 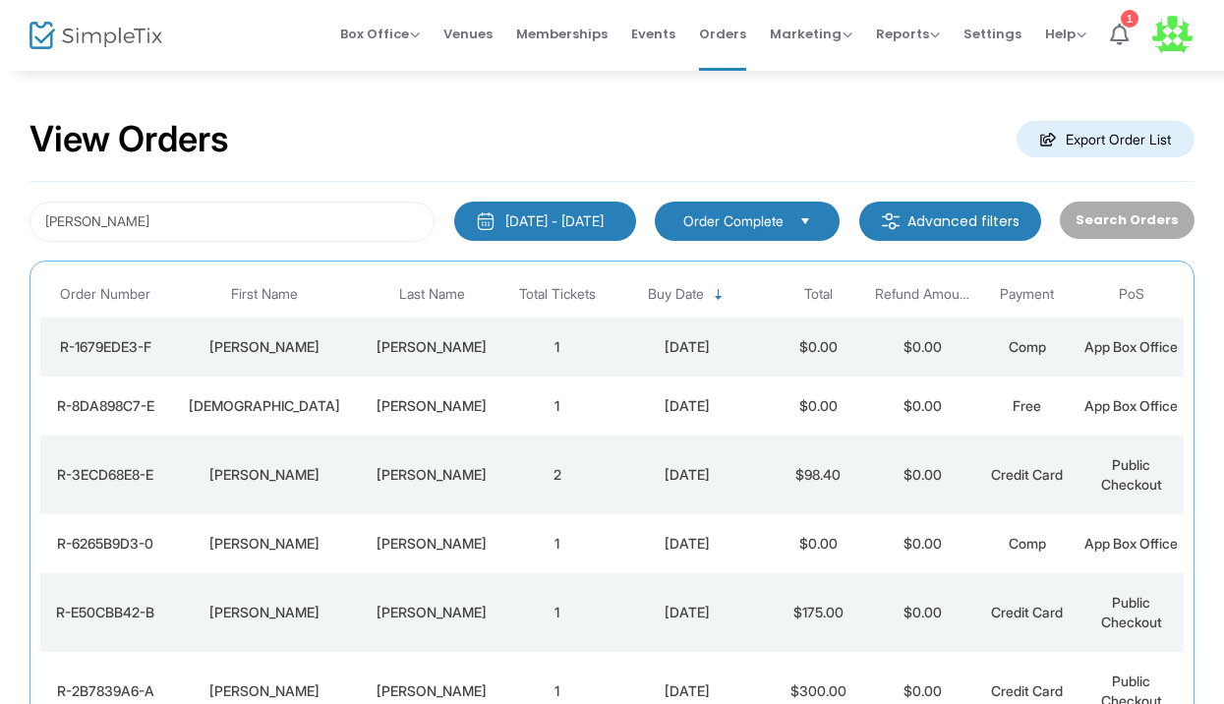 I want to click on span: Help, so click(x=1065, y=33).